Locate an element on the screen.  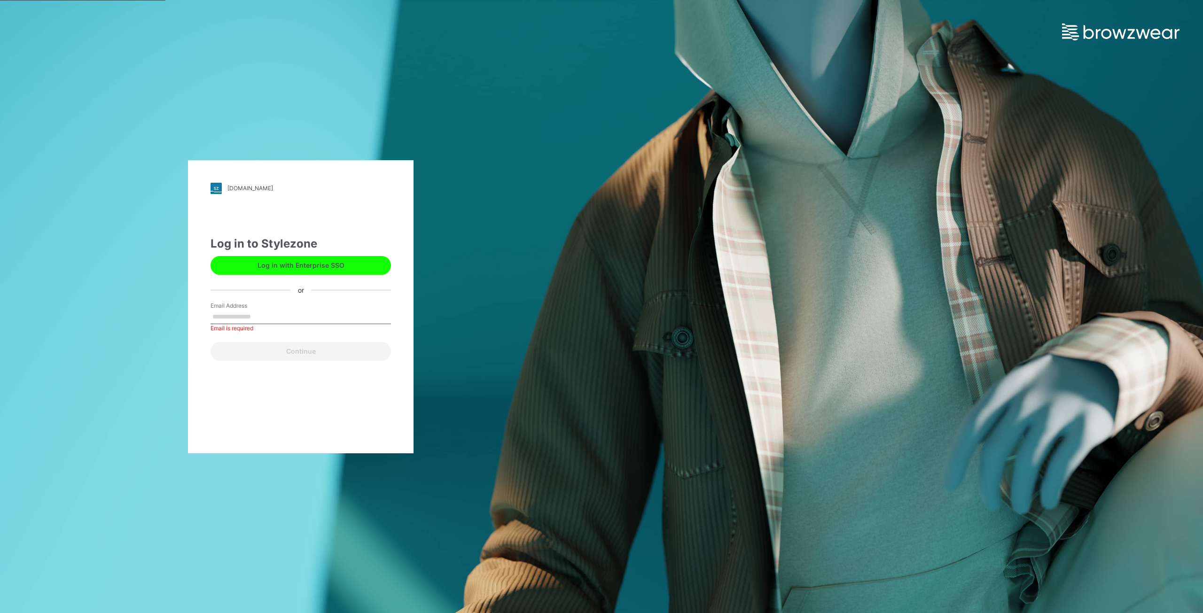
img: stylezone-logo.562084cfcfab977791bfbf7441f1a819.svg is located at coordinates (216, 188).